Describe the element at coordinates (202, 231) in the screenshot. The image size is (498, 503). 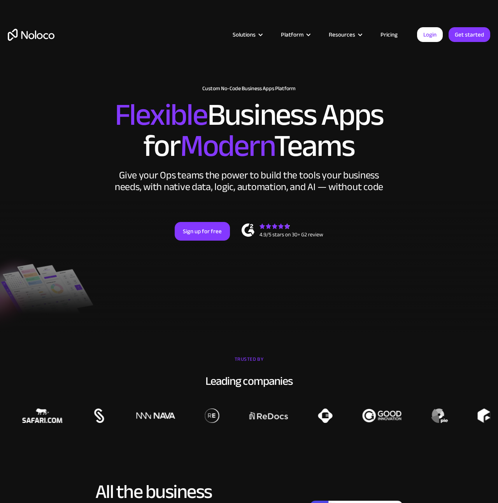
I see `a: Sign up for free` at that location.